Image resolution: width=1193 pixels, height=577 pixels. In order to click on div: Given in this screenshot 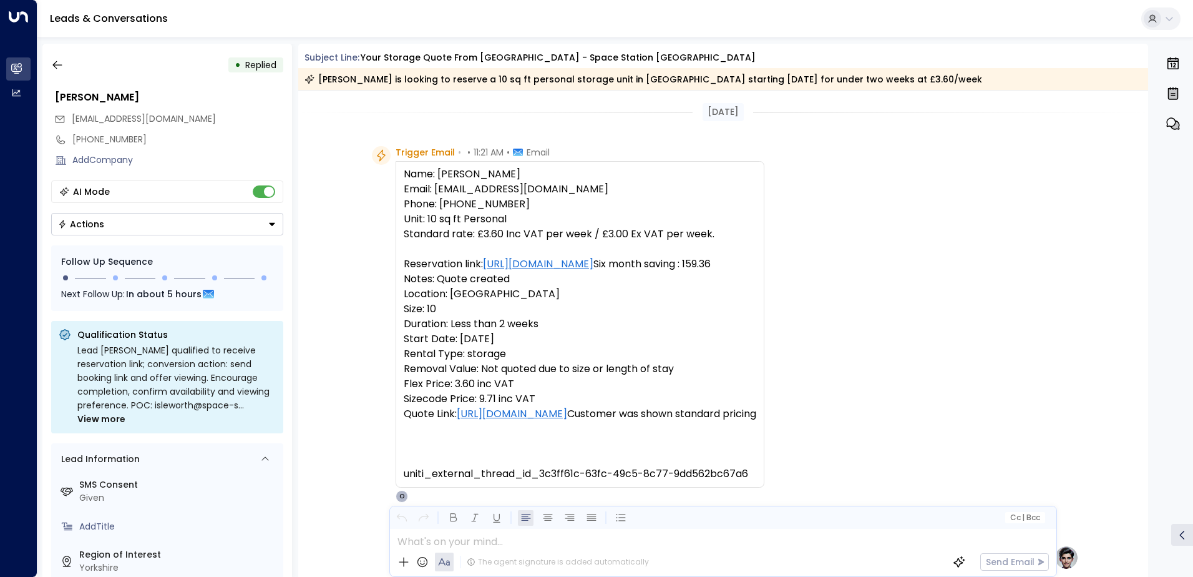, I will do `click(178, 497)`.